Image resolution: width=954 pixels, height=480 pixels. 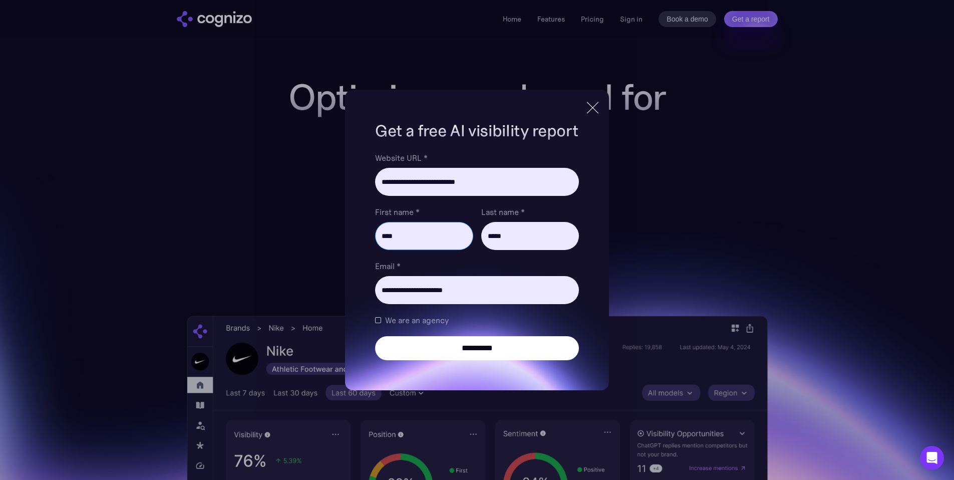 What do you see at coordinates (477, 266) in the screenshot?
I see `label: Email *` at bounding box center [477, 266].